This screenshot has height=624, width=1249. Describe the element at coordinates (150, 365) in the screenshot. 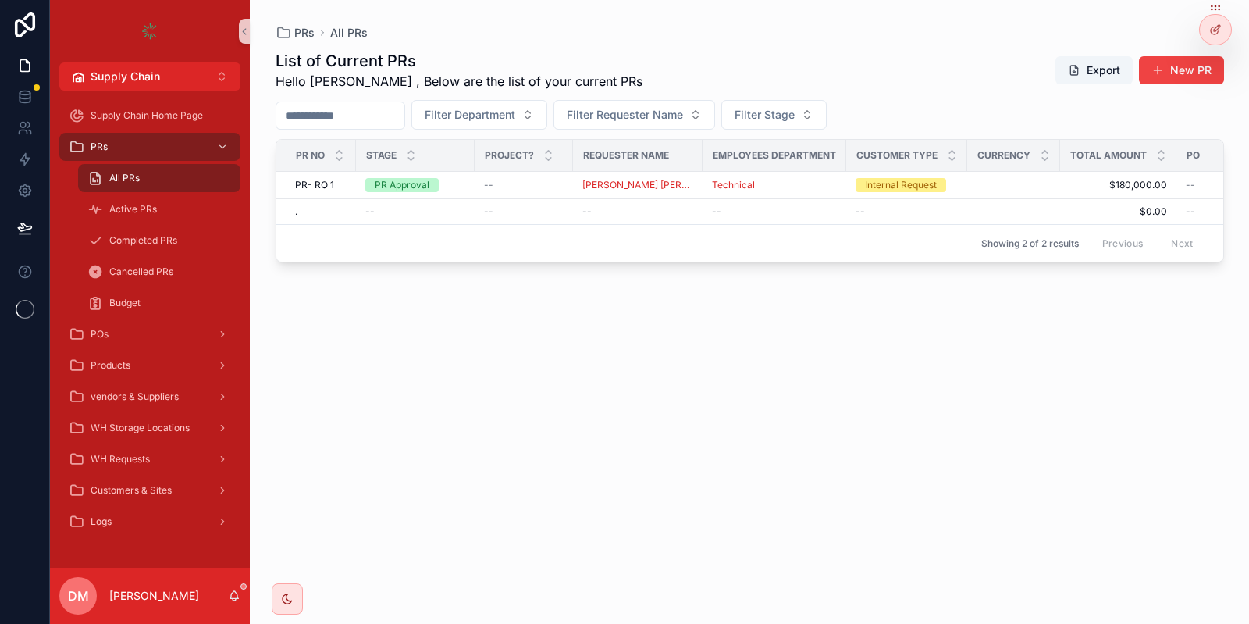

I see `a: Products` at that location.